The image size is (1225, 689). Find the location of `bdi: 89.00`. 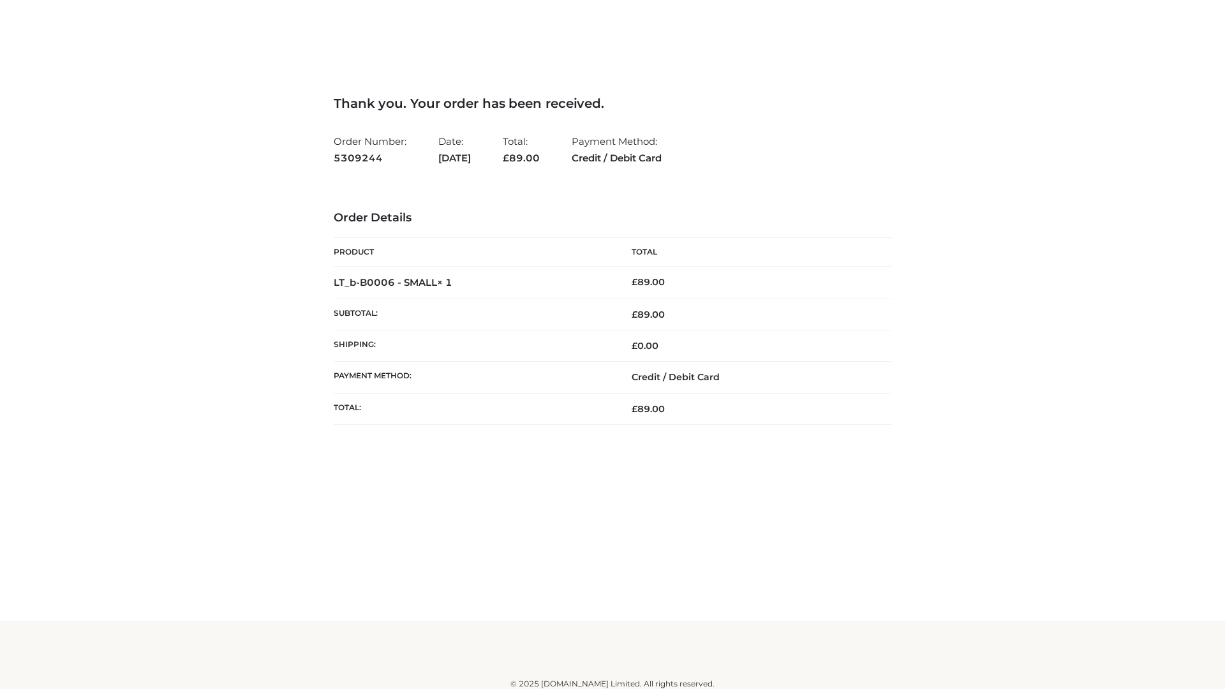

bdi: 89.00 is located at coordinates (648, 282).